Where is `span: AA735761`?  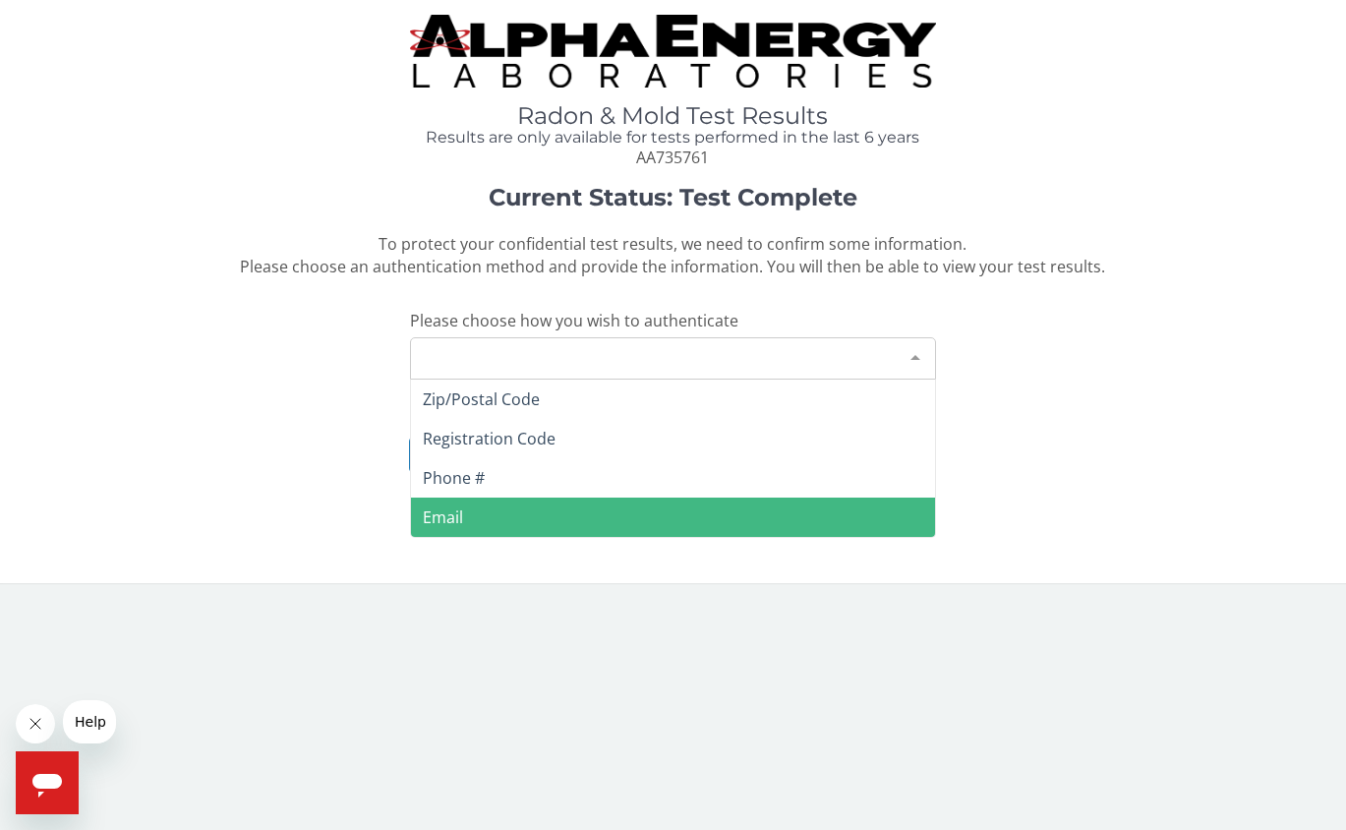
span: AA735761 is located at coordinates (673, 157).